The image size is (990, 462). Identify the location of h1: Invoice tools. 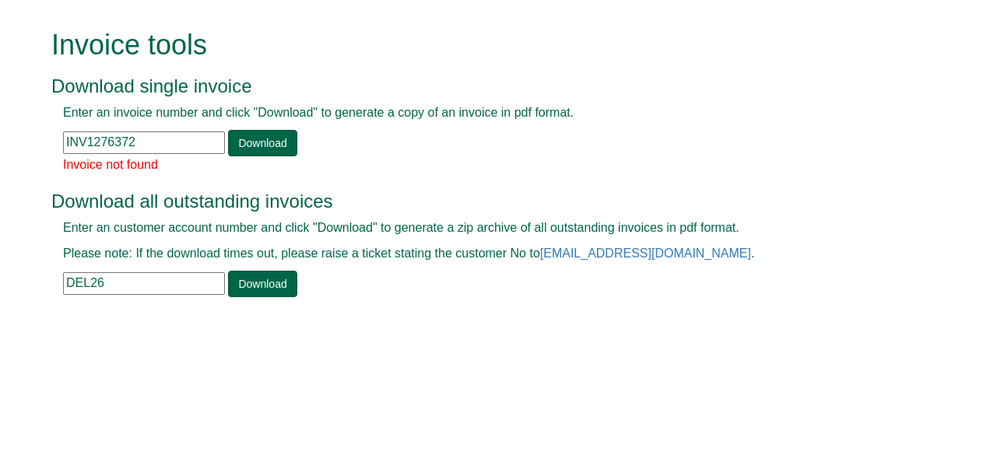
(477, 45).